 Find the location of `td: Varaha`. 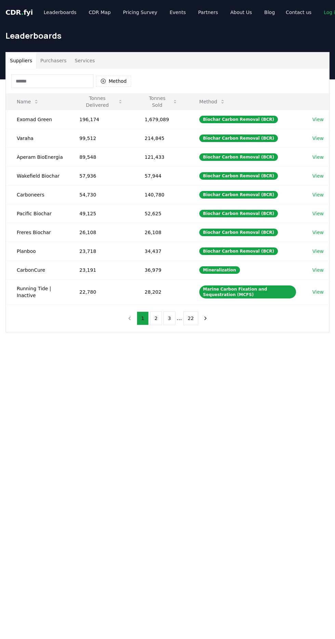

td: Varaha is located at coordinates (37, 138).